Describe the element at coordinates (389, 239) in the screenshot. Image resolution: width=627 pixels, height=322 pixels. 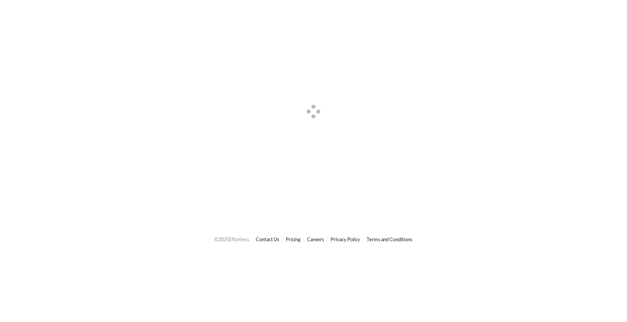
I see `a: Terms and Conditions` at that location.